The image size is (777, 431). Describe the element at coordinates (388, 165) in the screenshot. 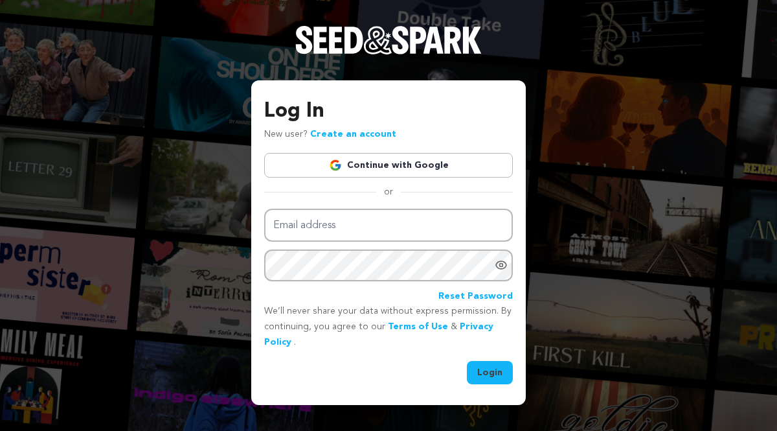

I see `a: Continue with Google` at that location.